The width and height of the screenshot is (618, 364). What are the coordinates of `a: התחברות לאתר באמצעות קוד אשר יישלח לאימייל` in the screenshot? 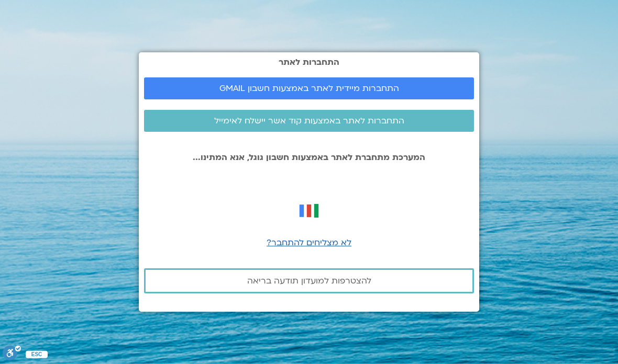 It's located at (309, 121).